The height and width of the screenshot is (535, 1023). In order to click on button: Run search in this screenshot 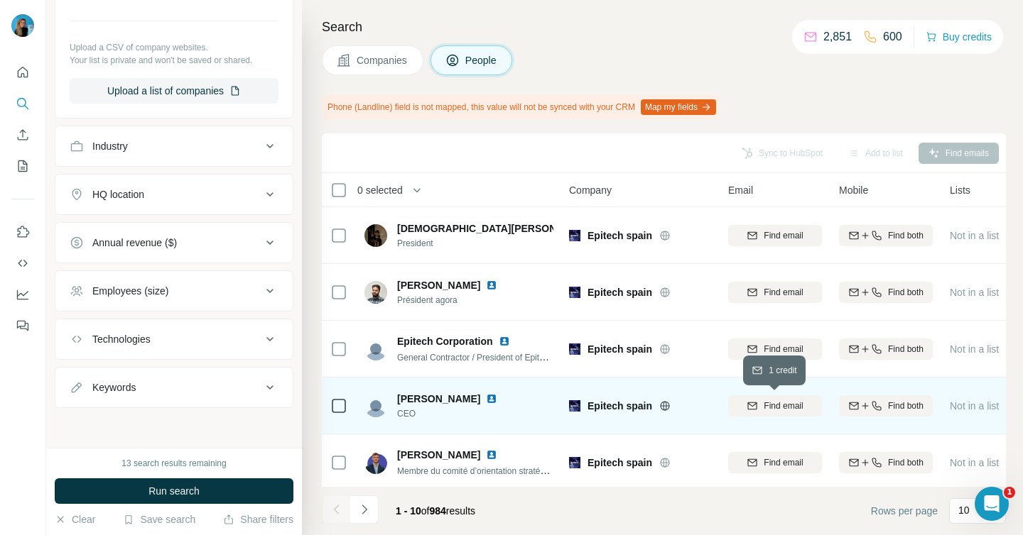, I will do `click(174, 491)`.